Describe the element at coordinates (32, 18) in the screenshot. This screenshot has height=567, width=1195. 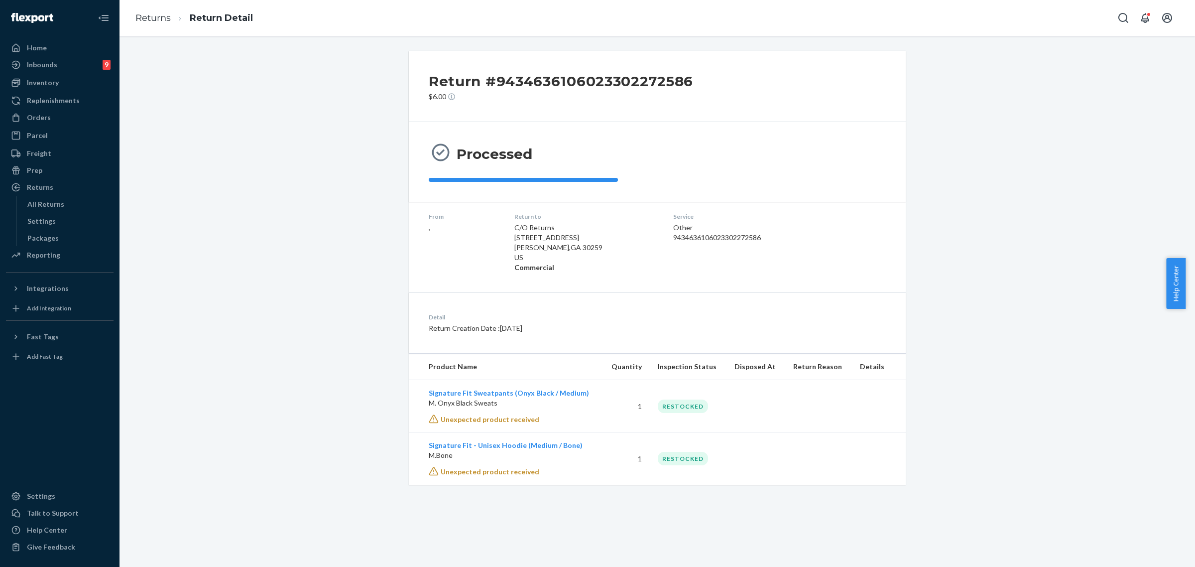
I see `img: Flexport logo` at that location.